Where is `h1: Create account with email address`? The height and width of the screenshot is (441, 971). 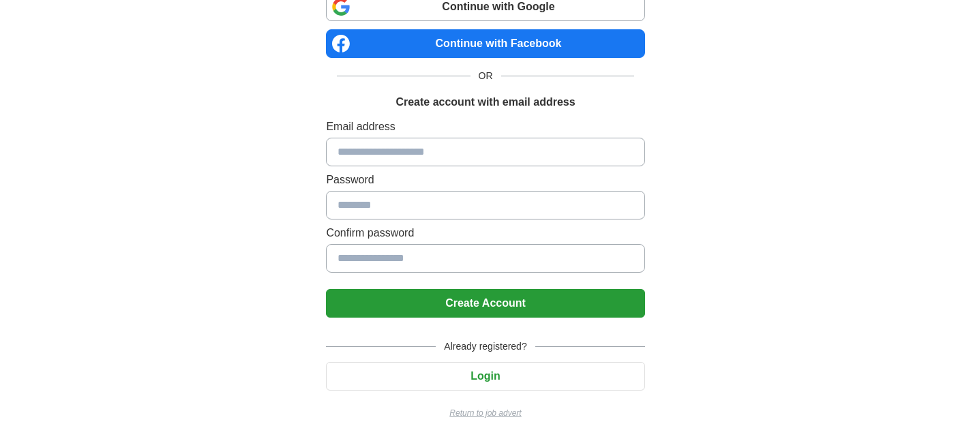
h1: Create account with email address is located at coordinates (485, 102).